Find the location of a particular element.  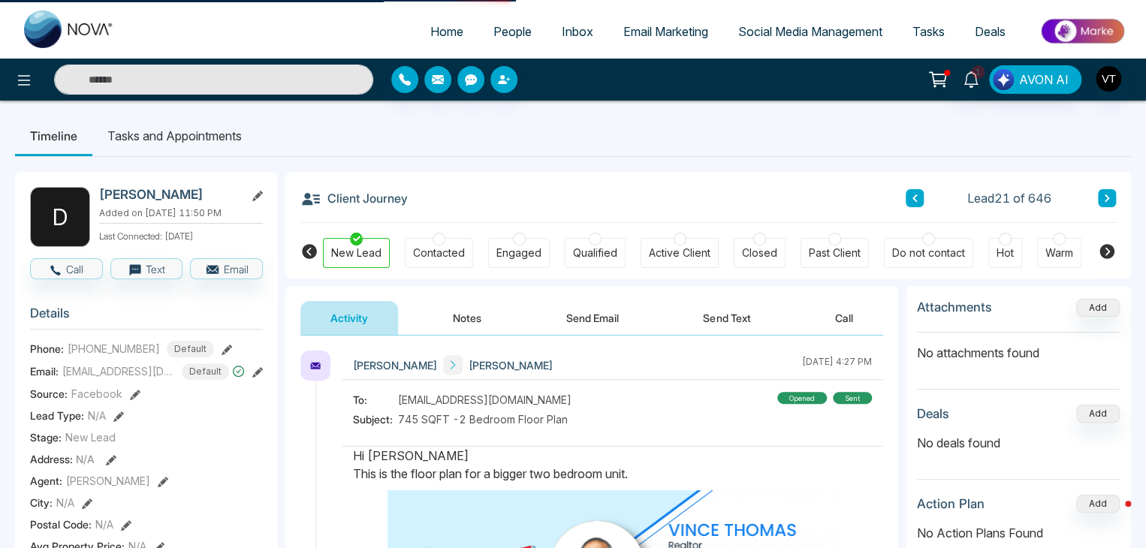

button: Send Email is located at coordinates (592, 318).